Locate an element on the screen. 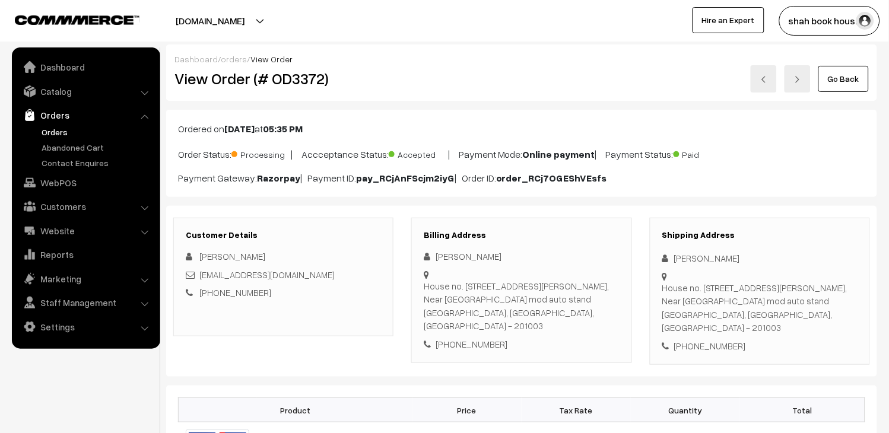  b: pay_RCjAnFScjm2iyG is located at coordinates (405, 178).